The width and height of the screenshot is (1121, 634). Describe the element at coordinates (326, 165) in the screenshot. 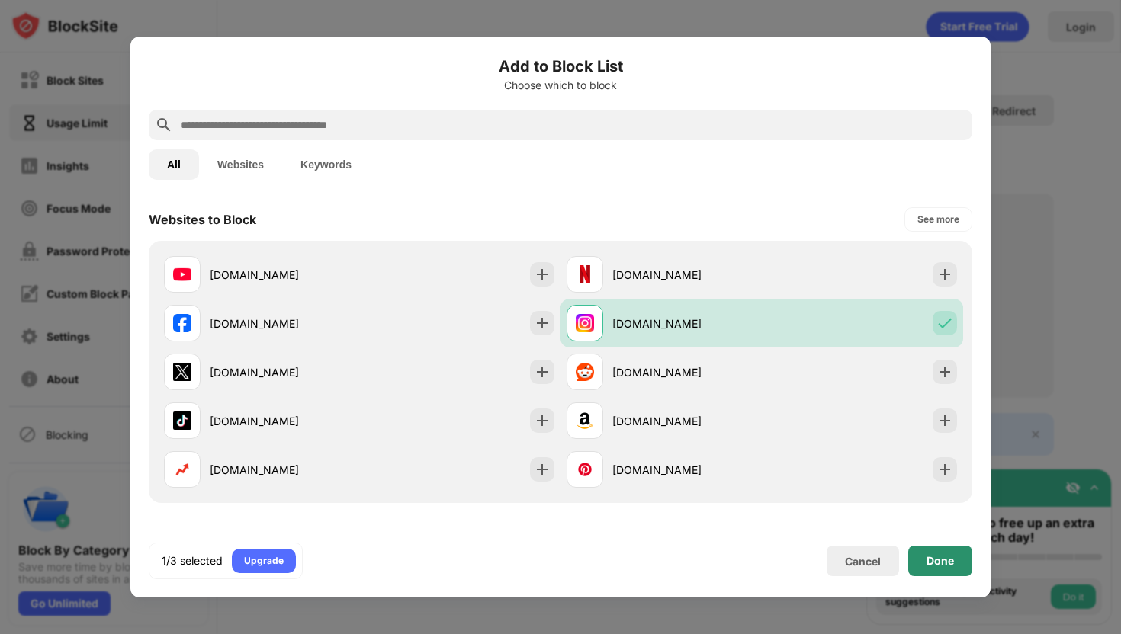

I see `button: Keywords` at that location.